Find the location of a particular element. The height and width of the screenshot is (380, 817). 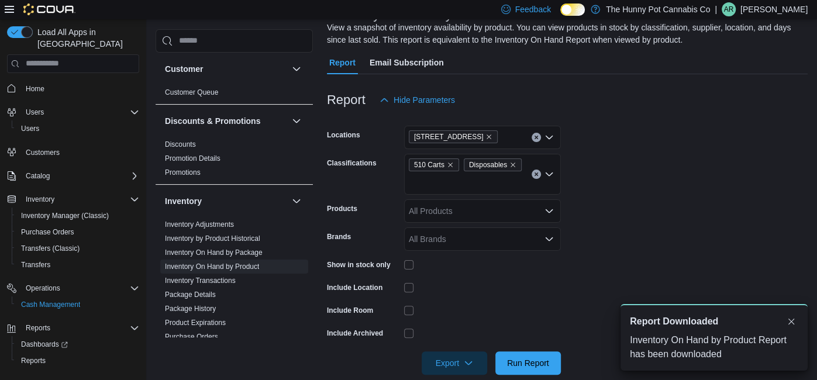

a: Inventory by Product Historical is located at coordinates (212, 239).